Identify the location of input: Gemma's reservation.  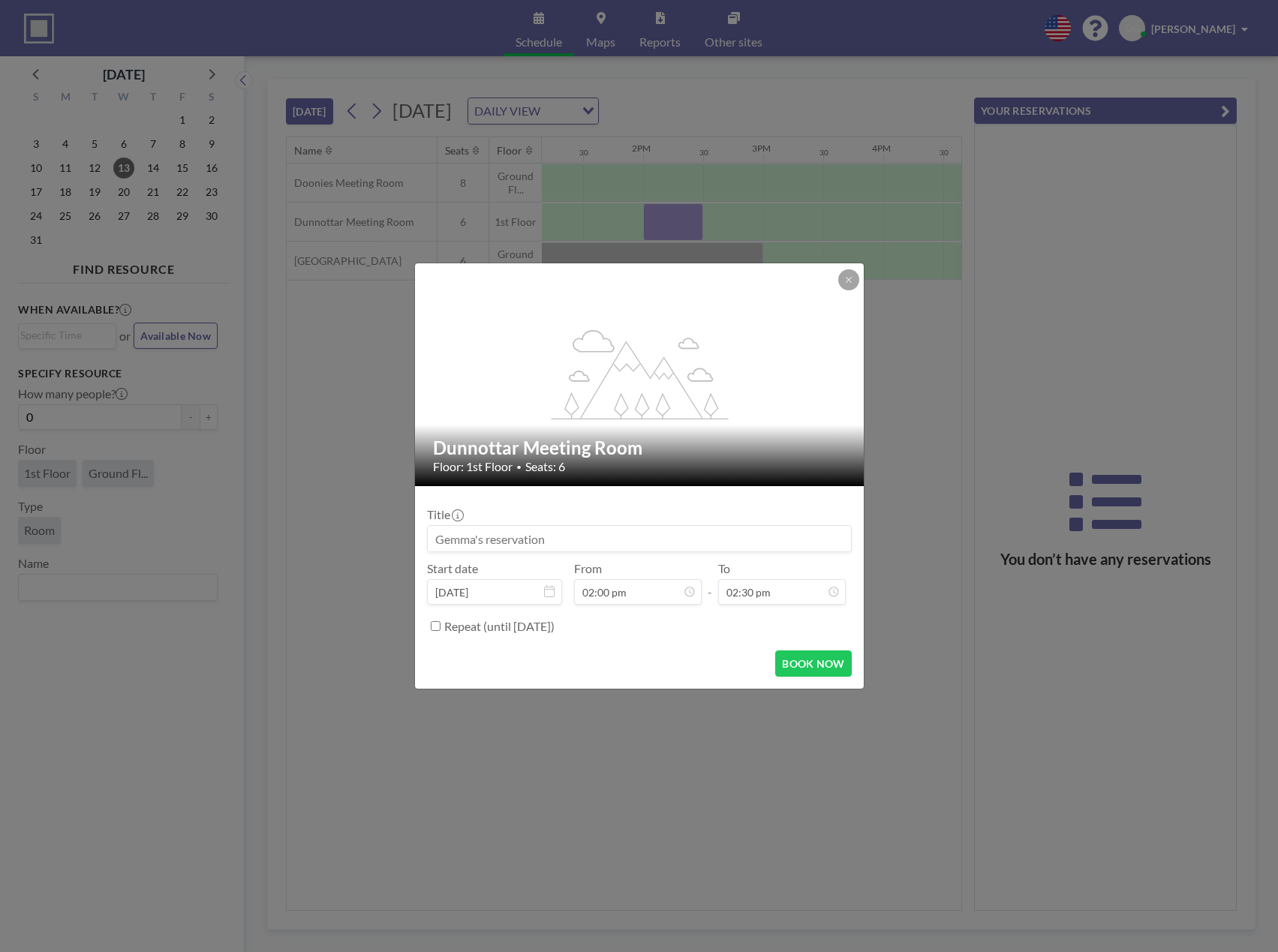
(639, 539).